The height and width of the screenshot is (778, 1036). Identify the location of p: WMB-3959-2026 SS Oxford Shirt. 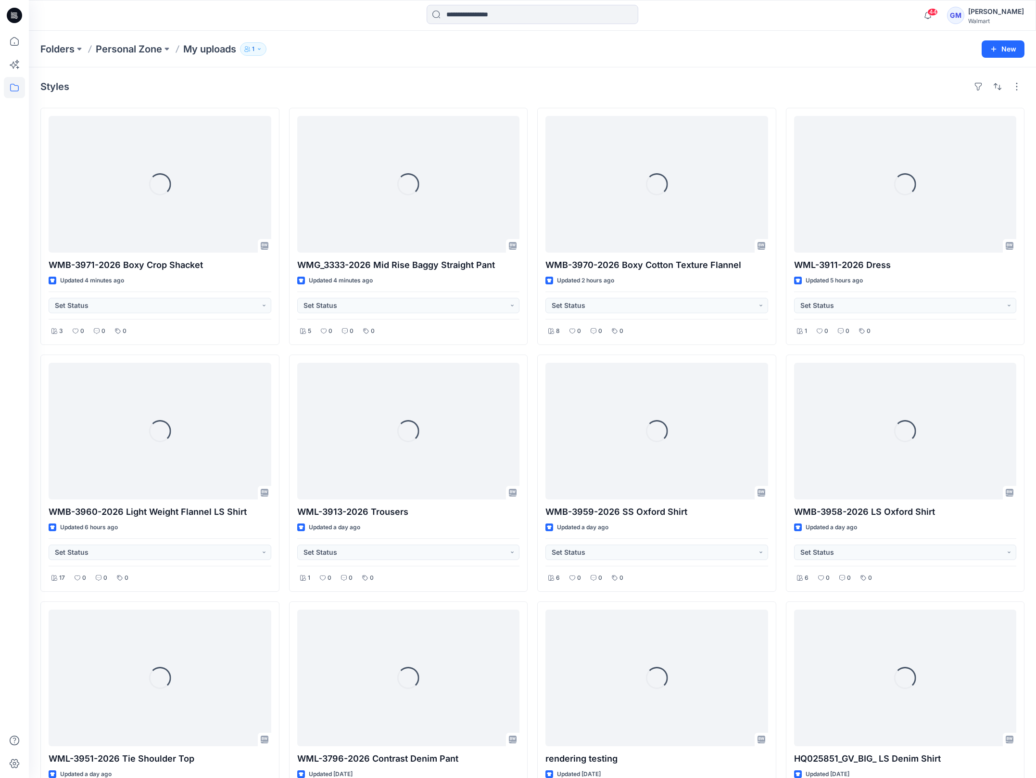
(657, 512).